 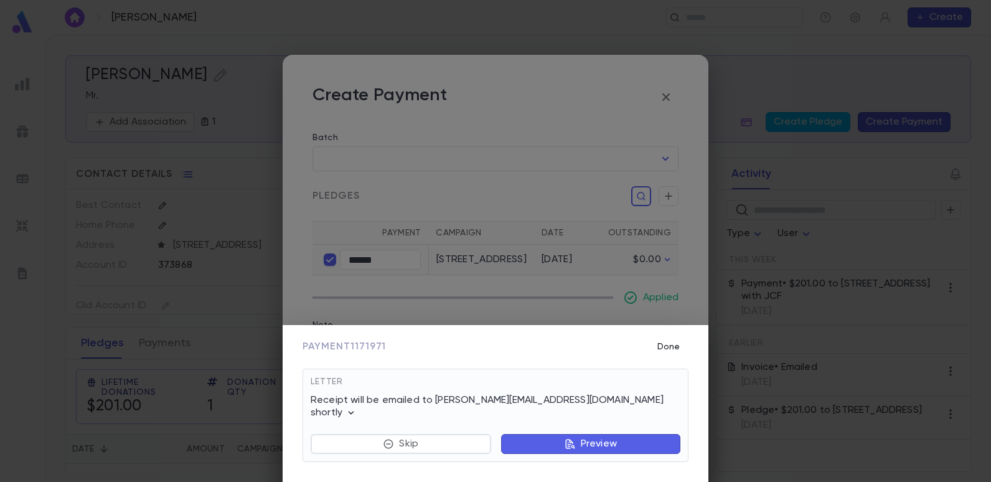 What do you see at coordinates (599, 444) in the screenshot?
I see `p: Preview` at bounding box center [599, 444].